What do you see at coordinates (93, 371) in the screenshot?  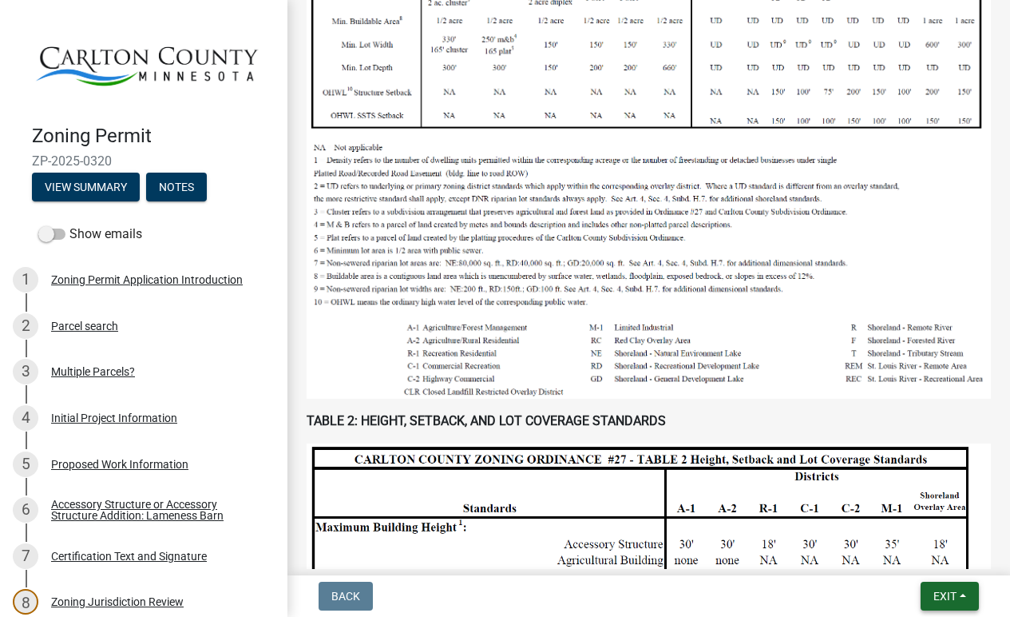 I see `div: Multiple Parcels?` at bounding box center [93, 371].